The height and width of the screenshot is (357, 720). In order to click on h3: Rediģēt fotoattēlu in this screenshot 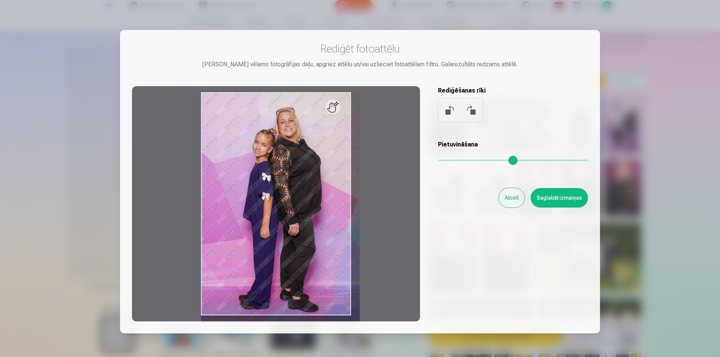, I will do `click(360, 49)`.